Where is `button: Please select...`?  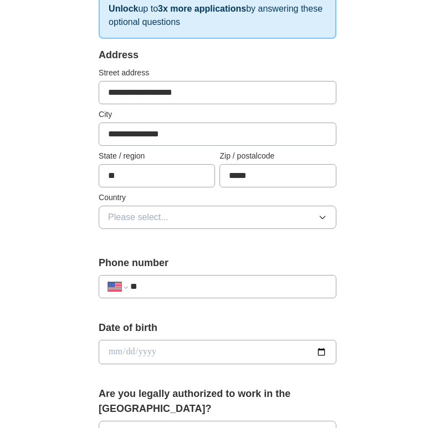
button: Please select... is located at coordinates (217, 217).